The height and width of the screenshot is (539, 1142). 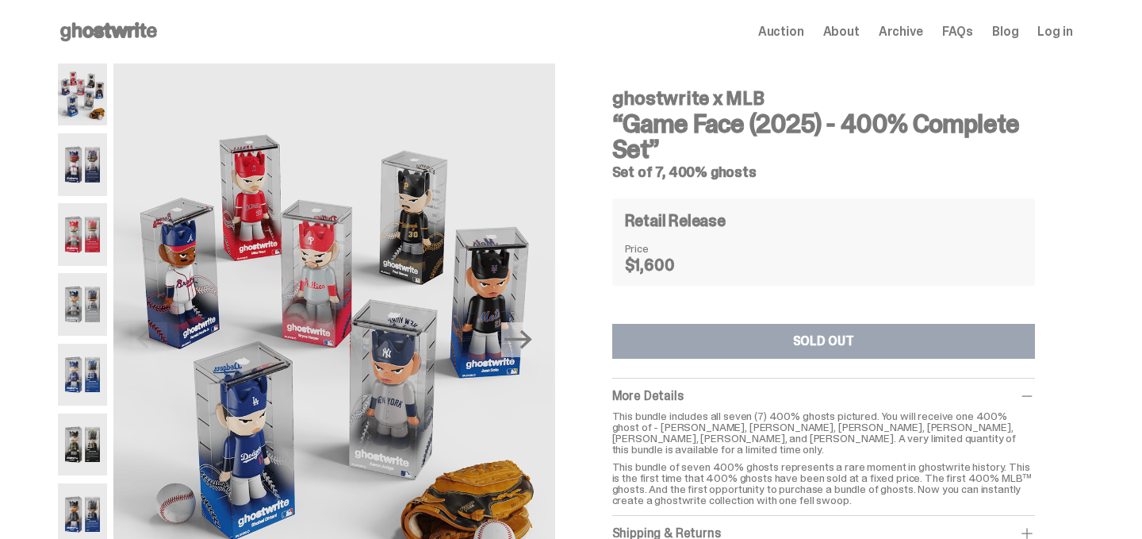 I want to click on p: This bundle of seven 400% ghosts represents a rare moment in ghostwrite history. This is the firs..., so click(x=823, y=483).